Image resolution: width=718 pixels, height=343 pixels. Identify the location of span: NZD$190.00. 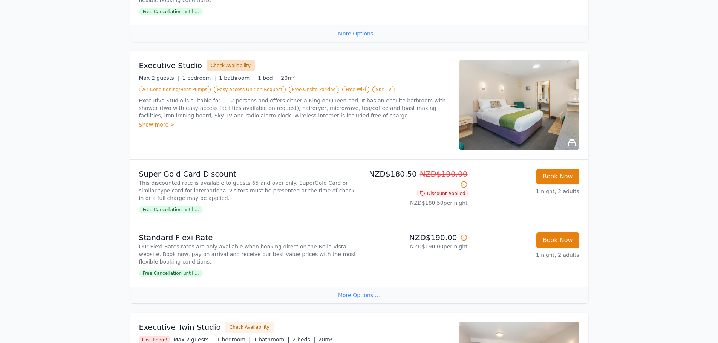
(444, 174).